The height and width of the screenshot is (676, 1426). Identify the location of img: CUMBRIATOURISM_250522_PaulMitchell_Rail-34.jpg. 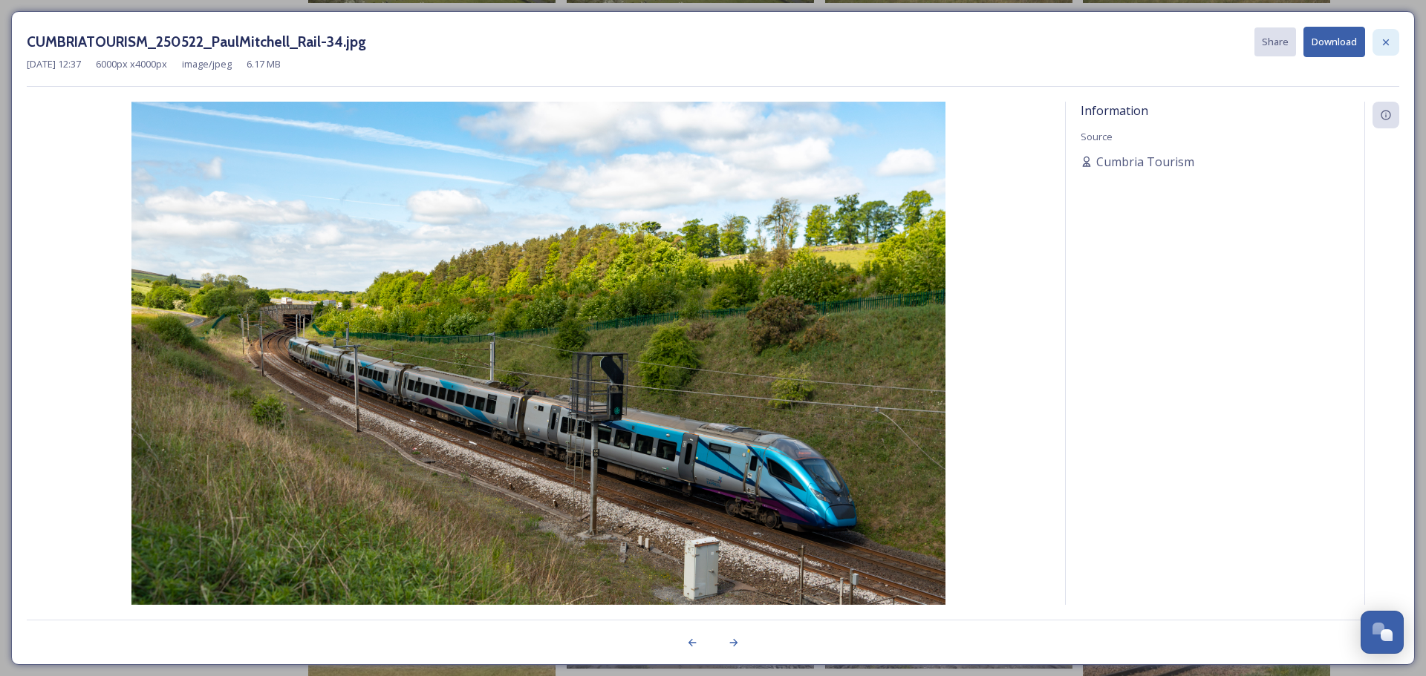
(538, 373).